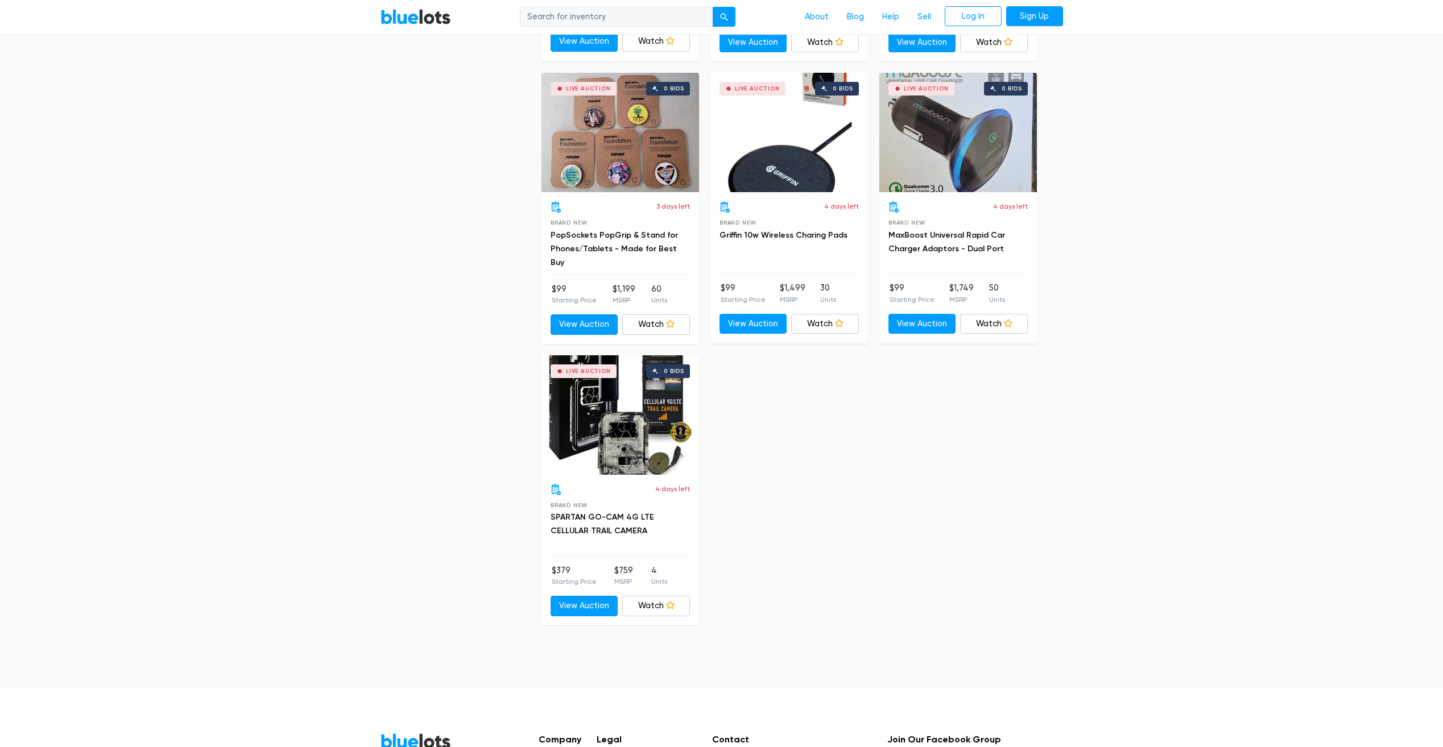 The width and height of the screenshot is (1443, 747). I want to click on a: Log In, so click(973, 16).